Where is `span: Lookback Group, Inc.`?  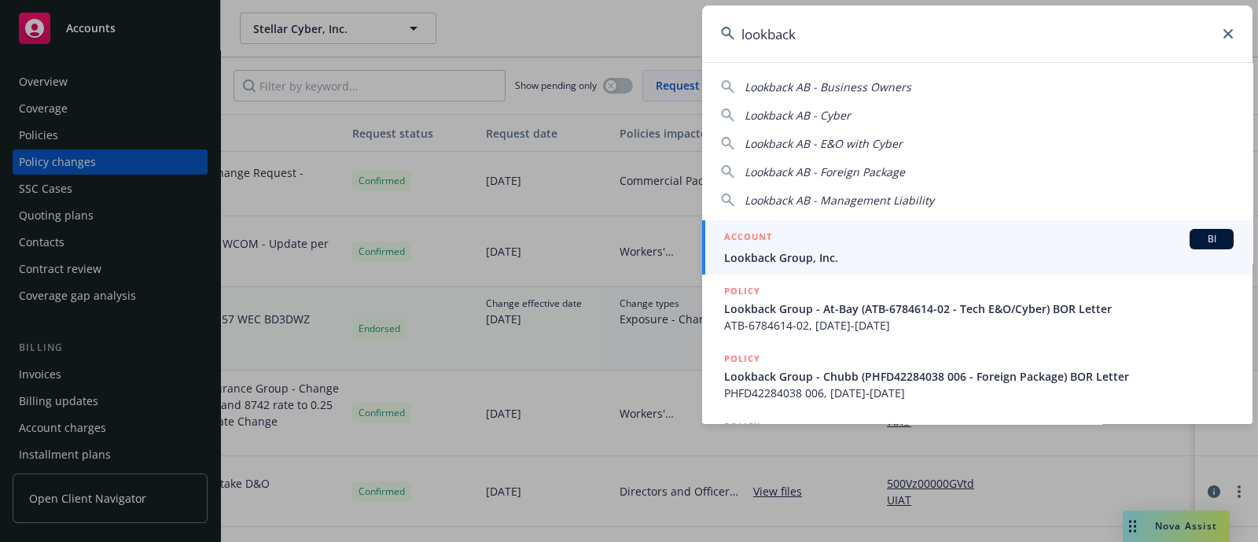 span: Lookback Group, Inc. is located at coordinates (979, 257).